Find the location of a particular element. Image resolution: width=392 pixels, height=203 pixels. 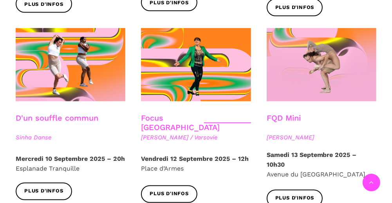

strong: Mercredi 10 Septembre 2025 – 20h is located at coordinates (70, 159).